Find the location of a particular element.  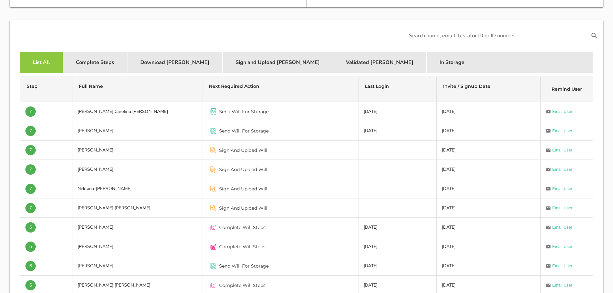

th: Invite / Signup Date: Not sorted. Activate to sort ascending. is located at coordinates (489, 90).